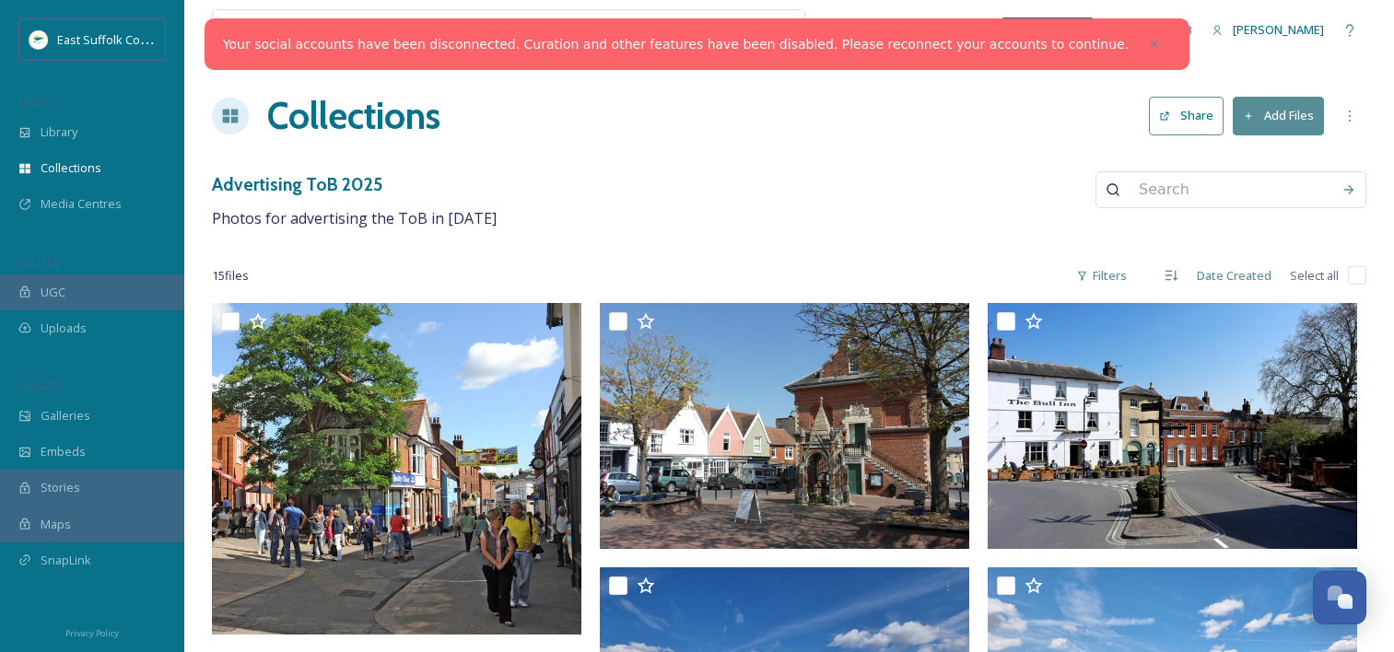 This screenshot has height=652, width=1394. I want to click on img: Woodbridge High Street.JPG, so click(396, 469).